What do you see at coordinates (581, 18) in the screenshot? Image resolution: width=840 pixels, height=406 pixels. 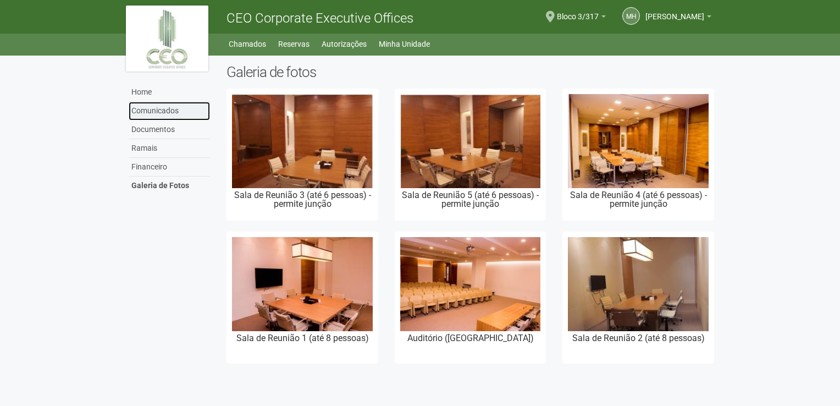 I see `a: Bloco 3/317` at bounding box center [581, 18].